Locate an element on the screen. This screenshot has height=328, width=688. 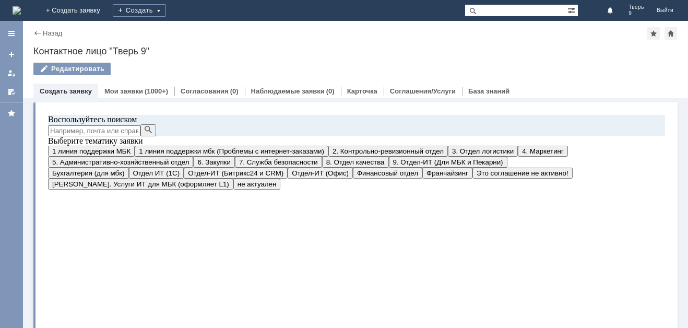
span: Франчайзинг is located at coordinates (404, 62).